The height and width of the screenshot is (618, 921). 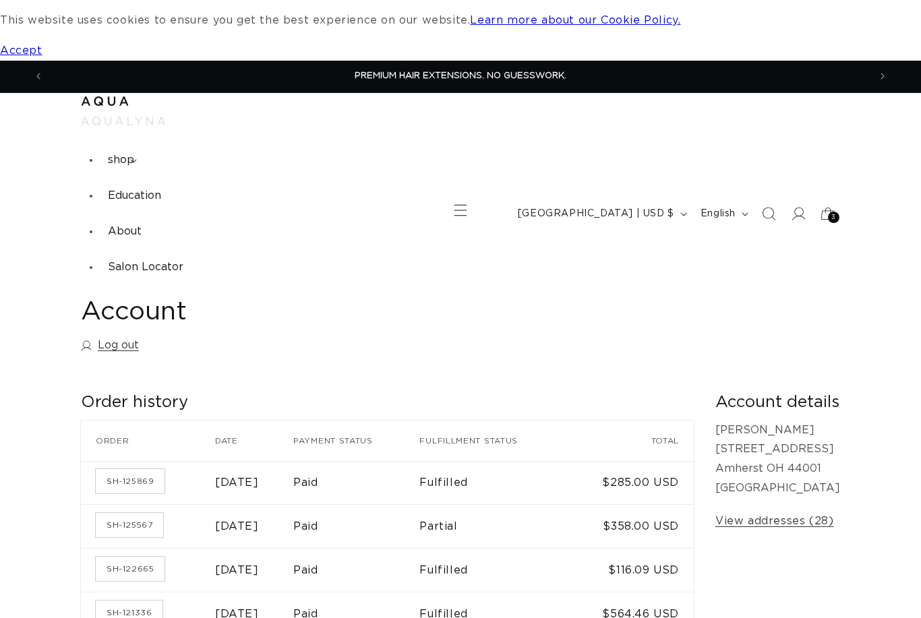 I want to click on td: Partial, so click(x=495, y=526).